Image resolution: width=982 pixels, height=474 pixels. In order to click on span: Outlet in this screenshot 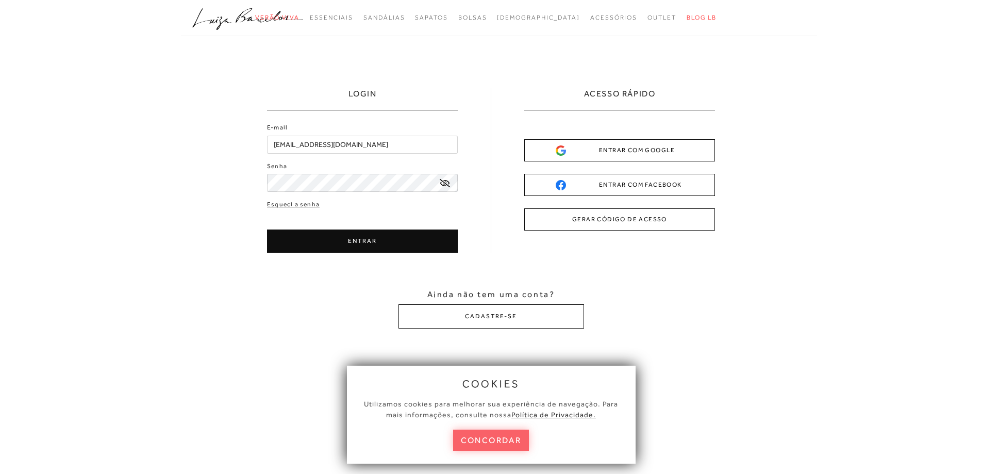, I will do `click(662, 18)`.